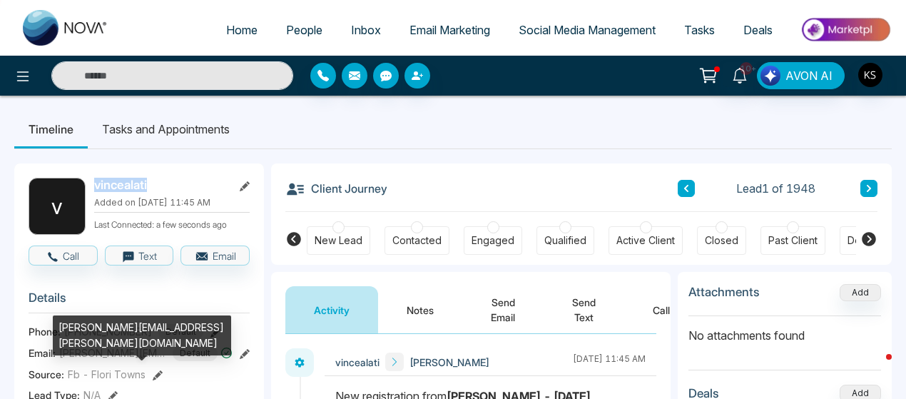 This screenshot has height=399, width=906. I want to click on div: Contacted, so click(416, 240).